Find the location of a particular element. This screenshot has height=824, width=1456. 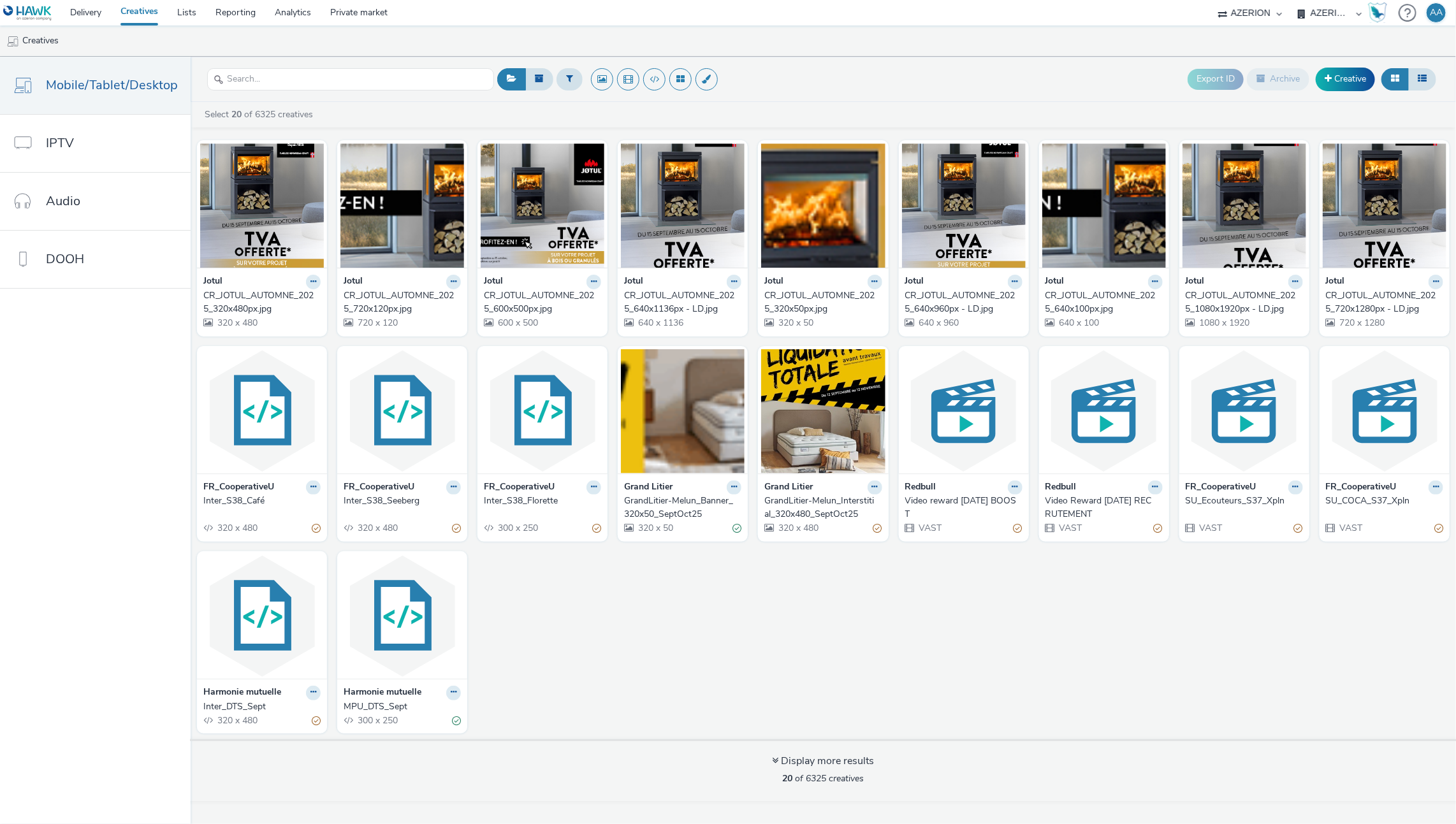

a: CR_JOTUL_AUTOMNE_2025_640x1136px - LD.jpg is located at coordinates (683, 303).